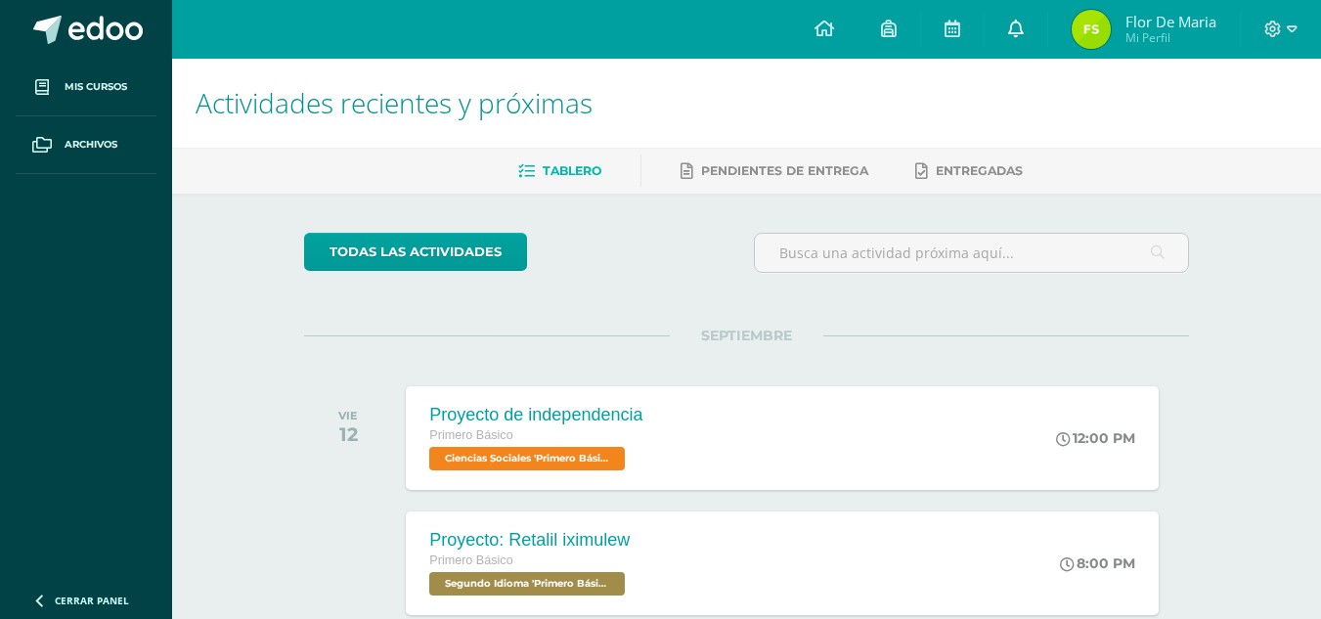 The height and width of the screenshot is (619, 1321). Describe the element at coordinates (527, 459) in the screenshot. I see `span: Ciencias Sociales 'Primero Básico B'` at that location.